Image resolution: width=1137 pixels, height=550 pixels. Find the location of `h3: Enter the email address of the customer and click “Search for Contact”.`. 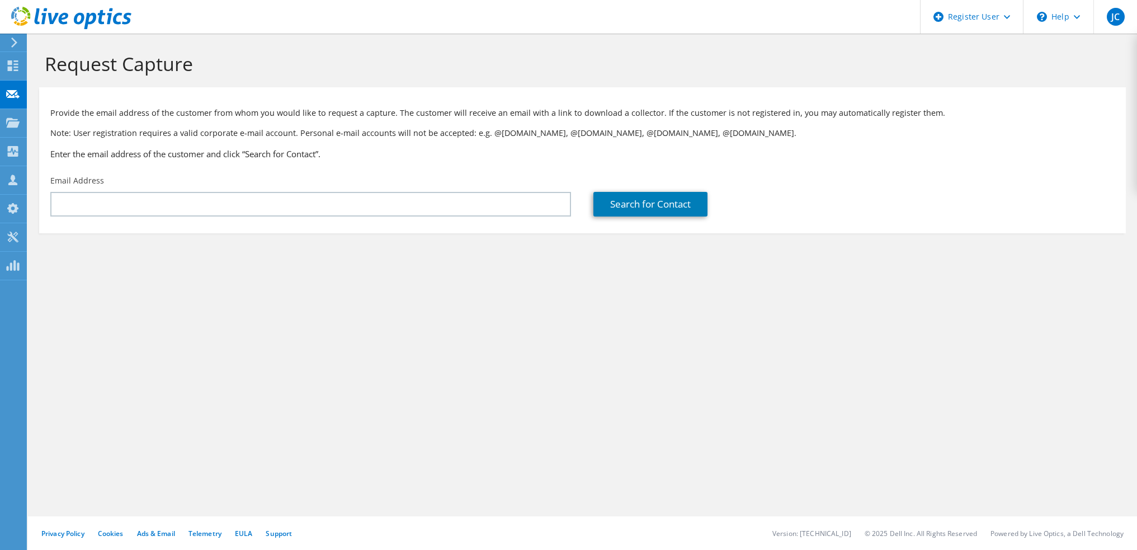

h3: Enter the email address of the customer and click “Search for Contact”. is located at coordinates (582, 154).